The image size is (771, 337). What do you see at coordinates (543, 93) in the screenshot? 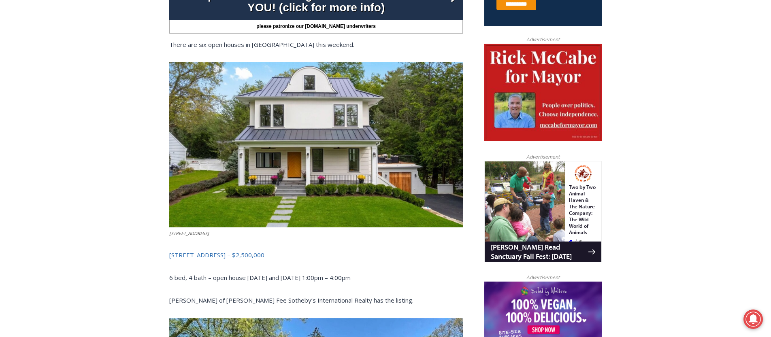
I see `a: McCabe for Mayor` at bounding box center [543, 93].